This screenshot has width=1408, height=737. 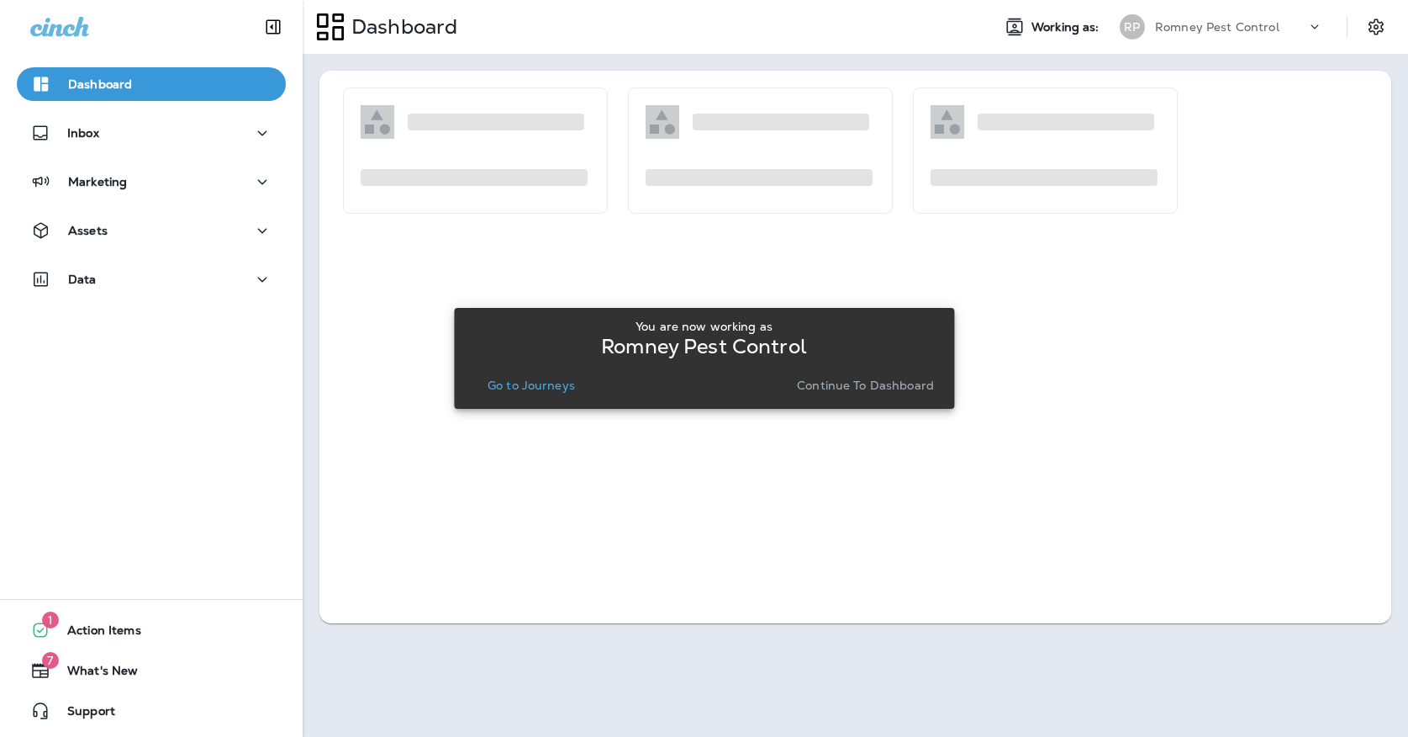 What do you see at coordinates (865, 385) in the screenshot?
I see `button: Continue to Dashboard` at bounding box center [865, 385].